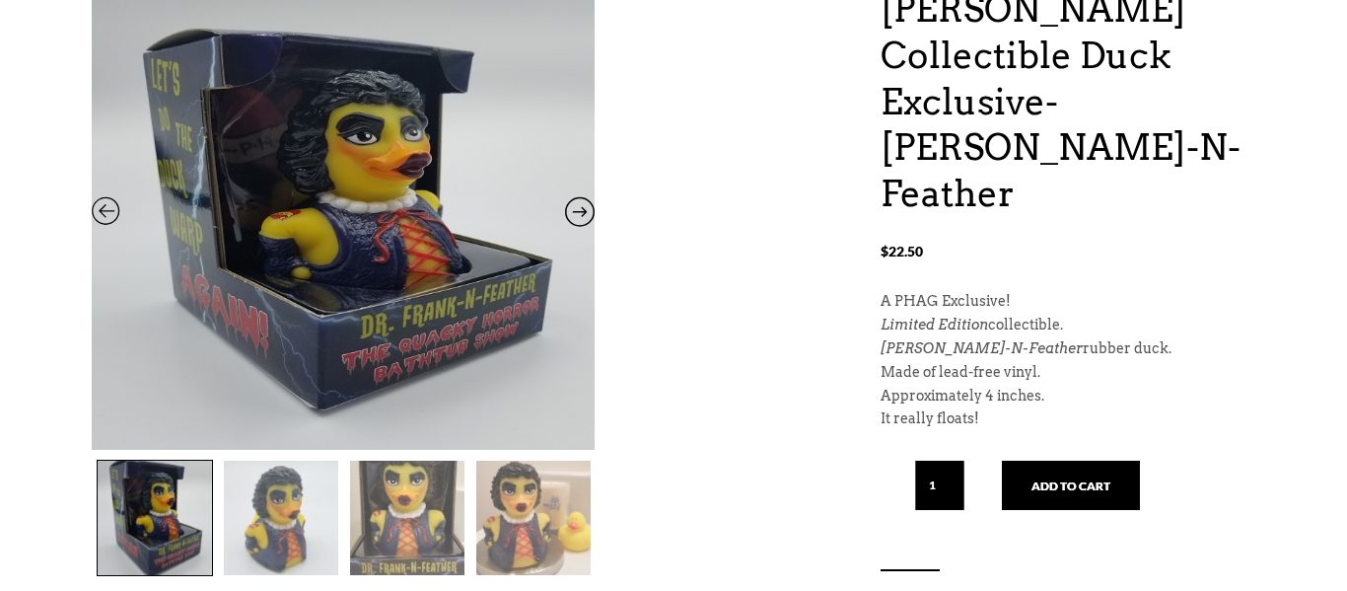 The image size is (1347, 591). Describe the element at coordinates (1068, 302) in the screenshot. I see `p: A PHAG Exclusive!` at that location.